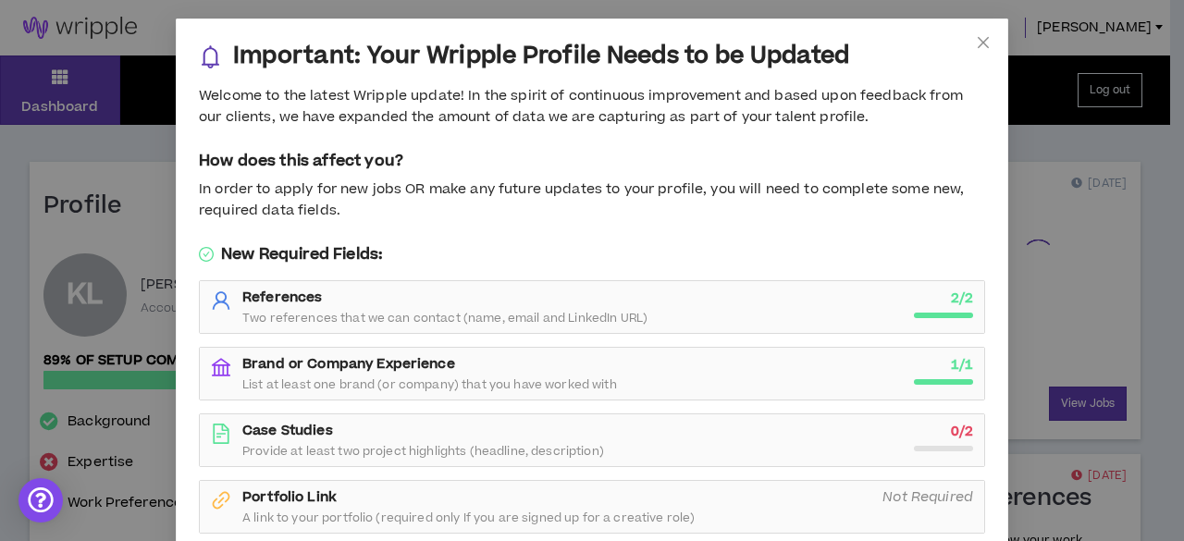  Describe the element at coordinates (445, 318) in the screenshot. I see `span: Two references that we can contact (name, email and LinkedIn URL)` at that location.